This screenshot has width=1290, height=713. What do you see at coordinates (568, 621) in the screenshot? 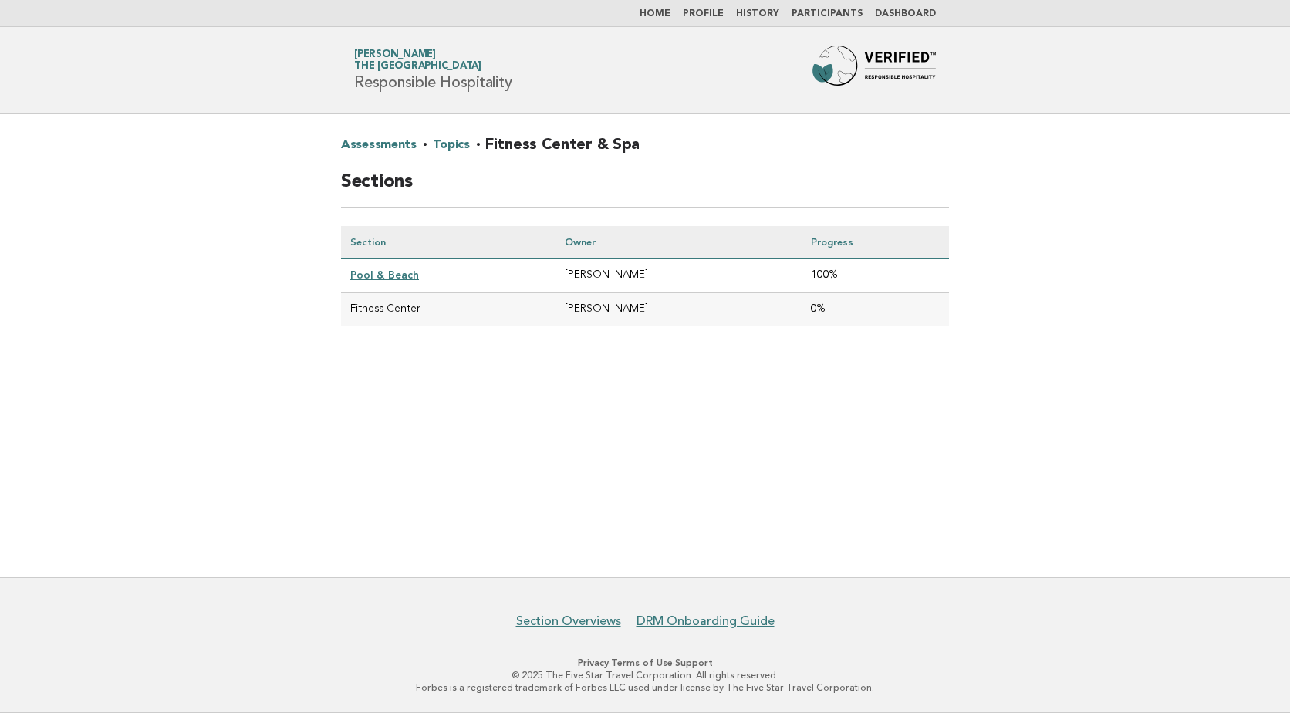
I see `a: Section Overviews` at bounding box center [568, 621].